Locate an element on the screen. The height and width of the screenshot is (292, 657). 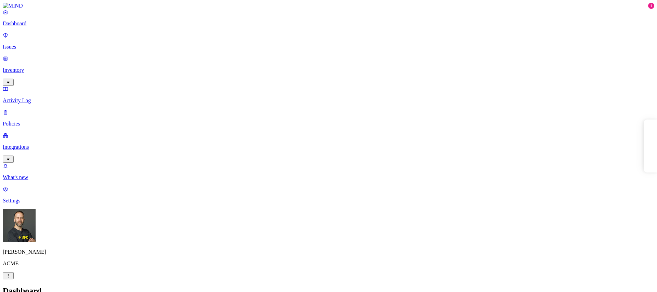
p: What's new is located at coordinates (328, 178).